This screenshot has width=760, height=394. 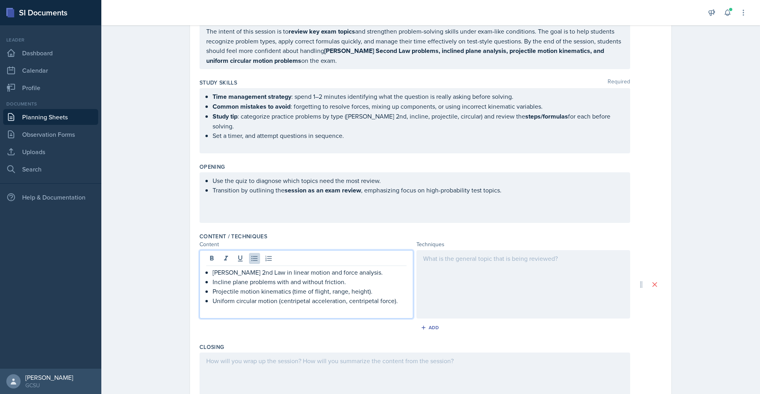 What do you see at coordinates (51, 135) in the screenshot?
I see `a: Observation Forms` at bounding box center [51, 135].